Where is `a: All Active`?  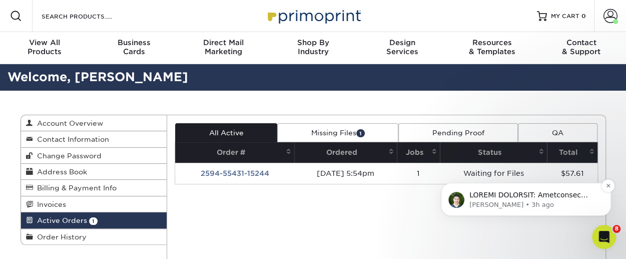 a: All Active is located at coordinates (226, 133).